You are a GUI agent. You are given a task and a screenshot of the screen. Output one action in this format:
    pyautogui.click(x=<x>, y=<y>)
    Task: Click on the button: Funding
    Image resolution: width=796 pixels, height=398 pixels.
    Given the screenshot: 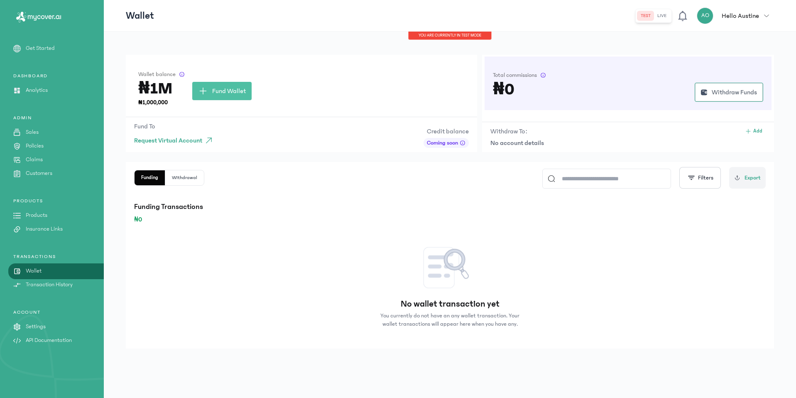 What is the action you would take?
    pyautogui.click(x=150, y=178)
    